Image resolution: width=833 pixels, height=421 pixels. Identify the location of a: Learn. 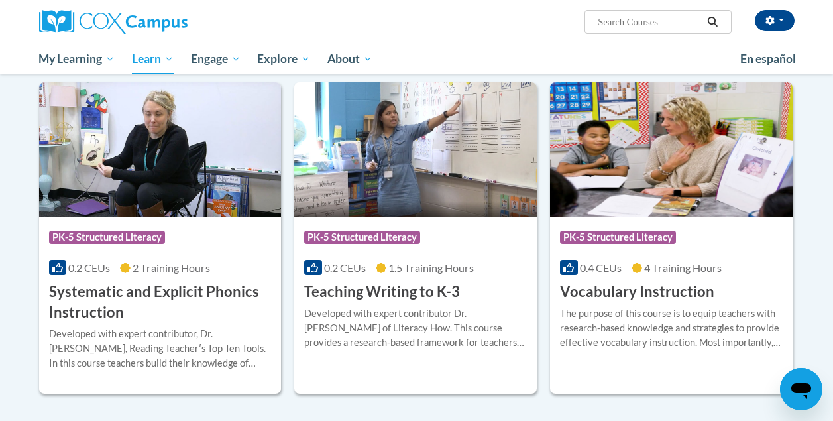
(152, 59).